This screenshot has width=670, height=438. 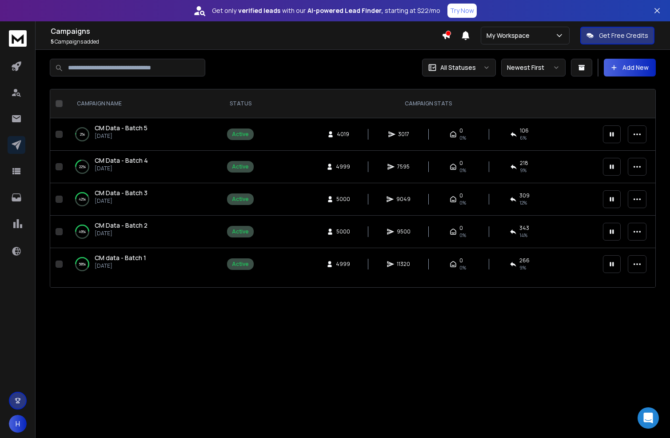 I want to click on h1: Campaigns, so click(x=246, y=31).